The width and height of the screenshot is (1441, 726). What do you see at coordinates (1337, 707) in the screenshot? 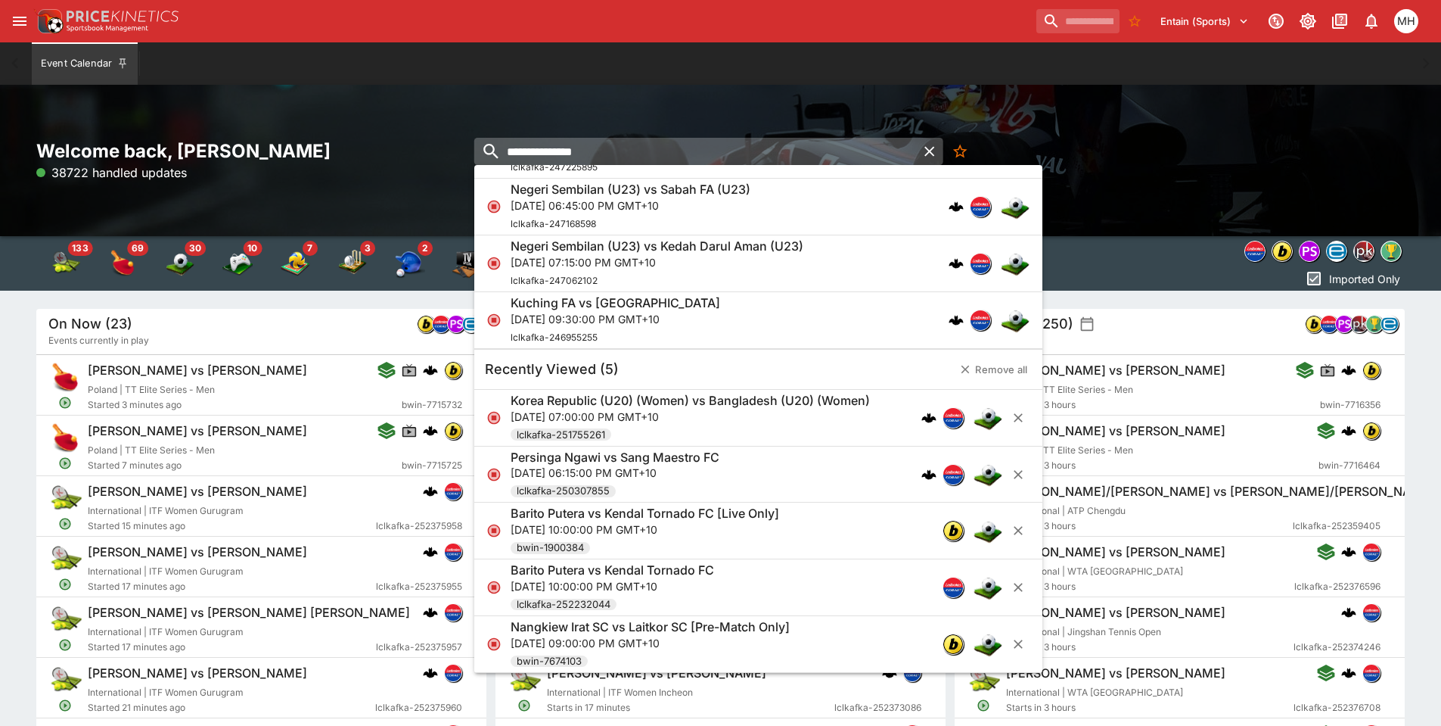
I see `span: lclkafka-252376708` at bounding box center [1337, 707].